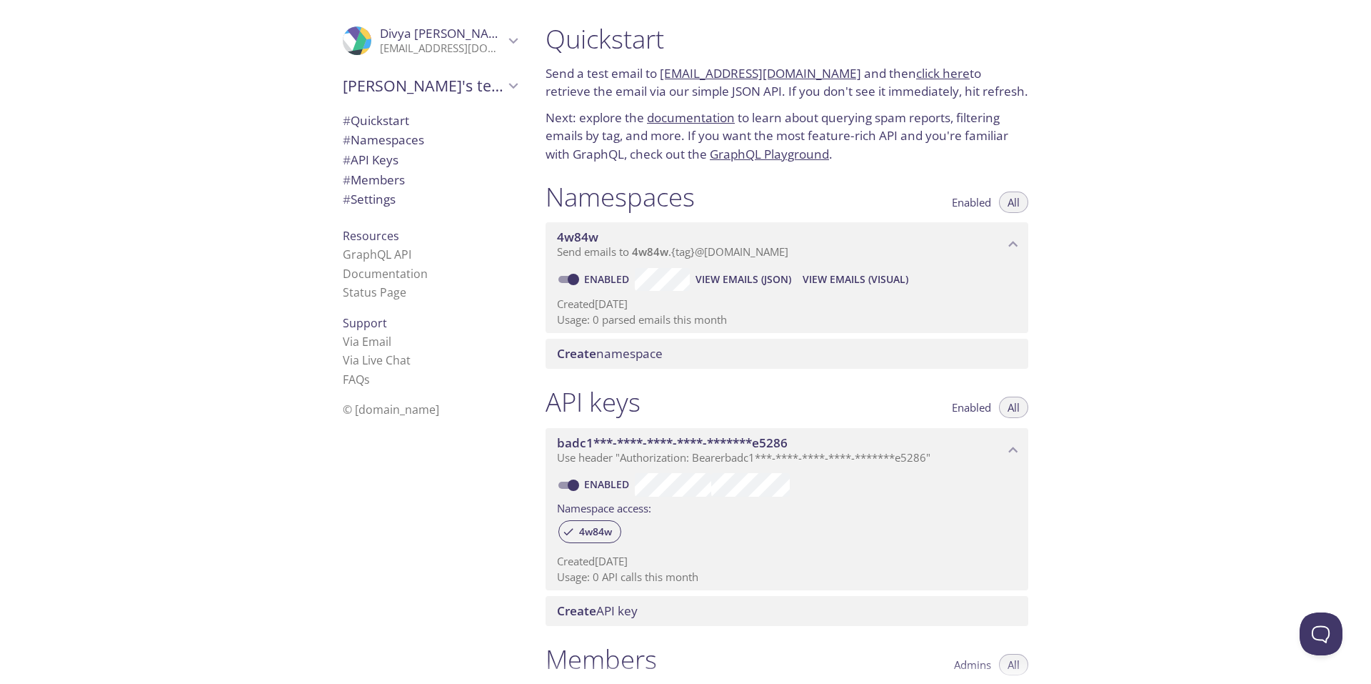 The image size is (1371, 684). Describe the element at coordinates (593, 401) in the screenshot. I see `h1: API keys` at that location.